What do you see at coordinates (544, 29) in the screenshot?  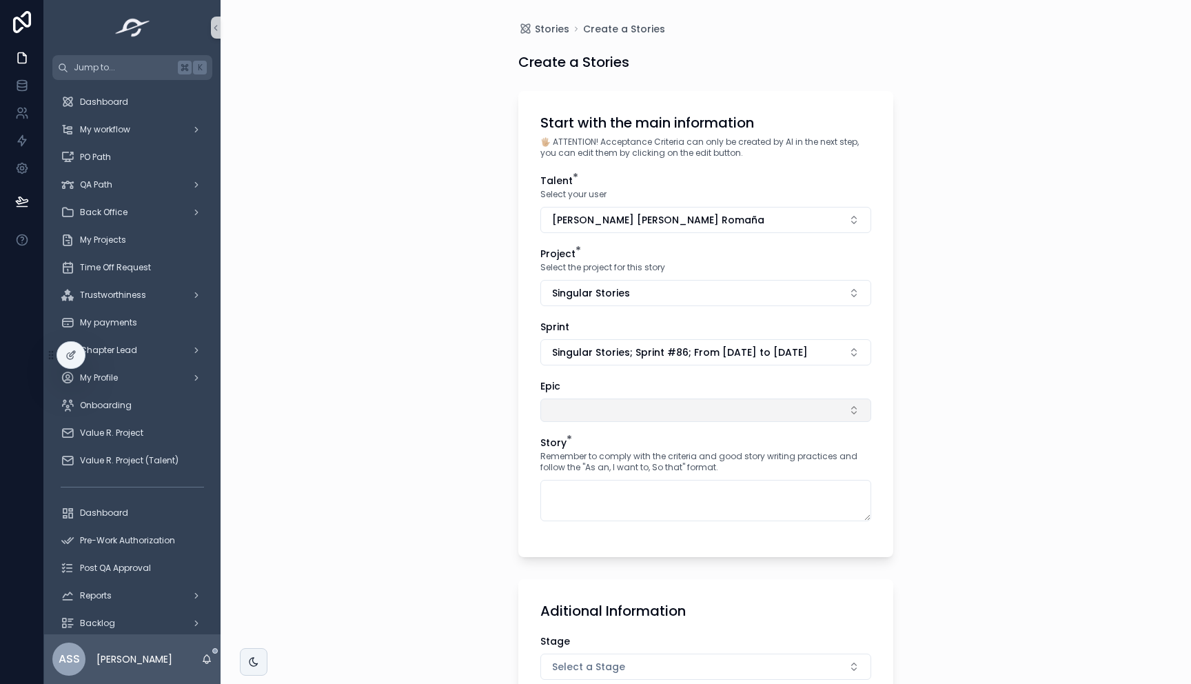 I see `a: Stories` at bounding box center [544, 29].